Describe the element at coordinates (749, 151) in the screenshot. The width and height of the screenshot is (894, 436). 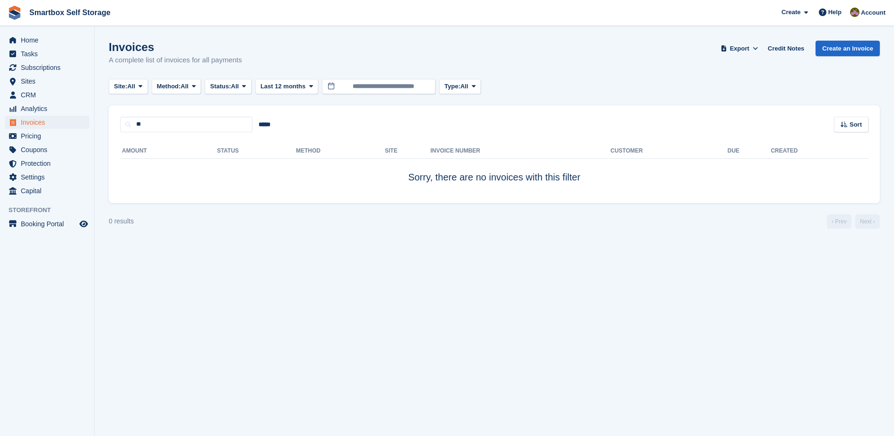
I see `th: Due` at that location.